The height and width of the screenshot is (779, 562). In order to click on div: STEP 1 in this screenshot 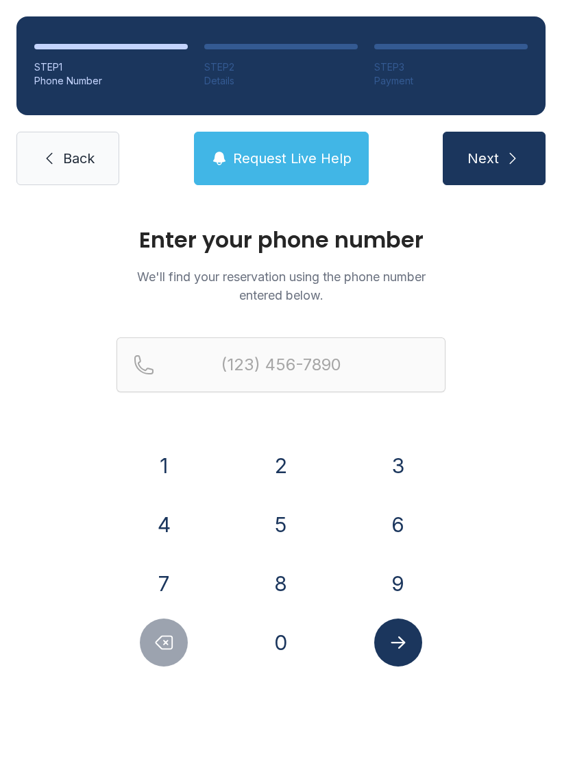, I will do `click(111, 67)`.